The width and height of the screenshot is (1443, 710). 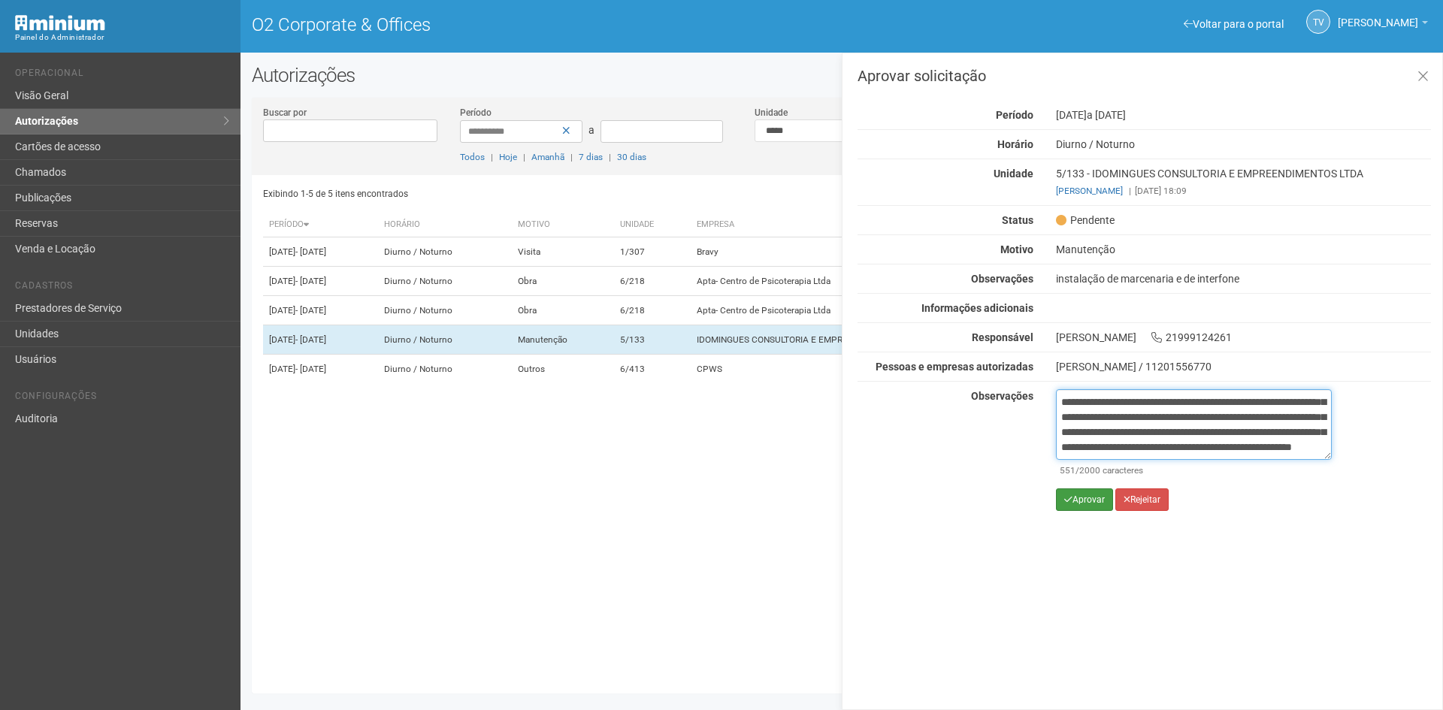 What do you see at coordinates (472, 157) in the screenshot?
I see `a: Todos` at bounding box center [472, 157].